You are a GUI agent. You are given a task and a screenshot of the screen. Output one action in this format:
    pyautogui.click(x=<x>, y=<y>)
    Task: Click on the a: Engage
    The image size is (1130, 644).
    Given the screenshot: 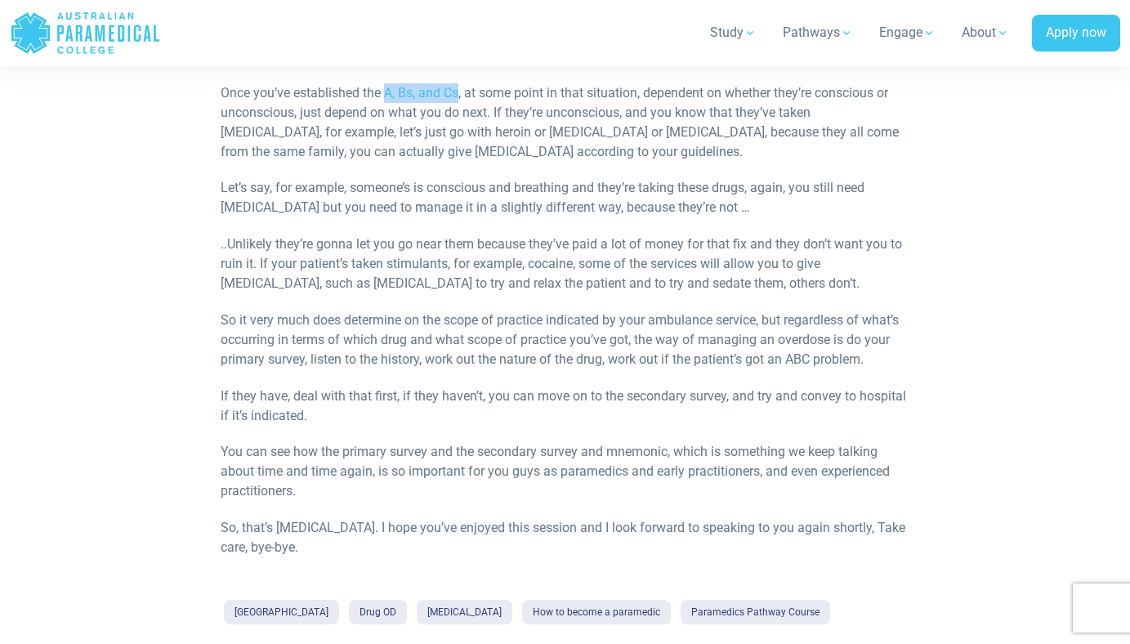 What is the action you would take?
    pyautogui.click(x=907, y=33)
    